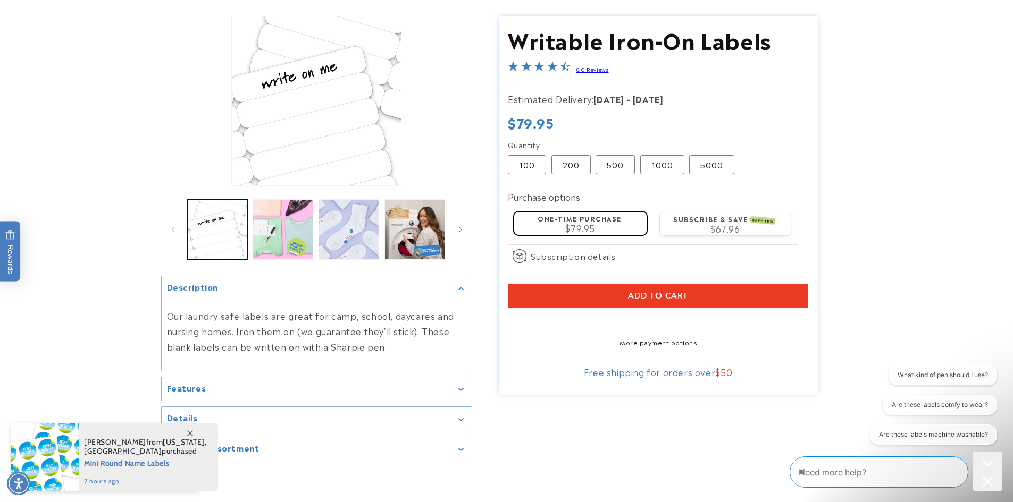 This screenshot has width=1013, height=502. Describe the element at coordinates (78, 40) in the screenshot. I see `button: Are these labels comfy to wear?` at that location.